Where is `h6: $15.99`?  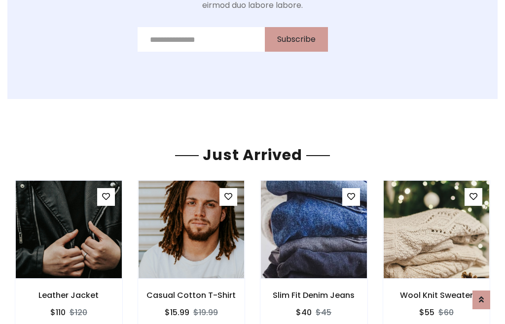
h6: $15.99 is located at coordinates (177, 313).